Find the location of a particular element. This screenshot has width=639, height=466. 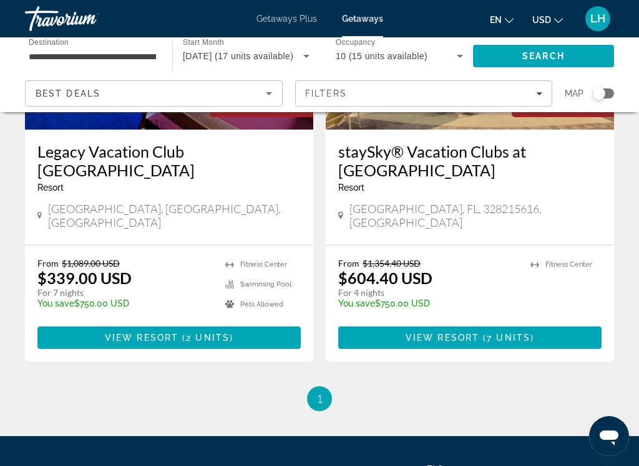

span: 7 units is located at coordinates (508, 338).